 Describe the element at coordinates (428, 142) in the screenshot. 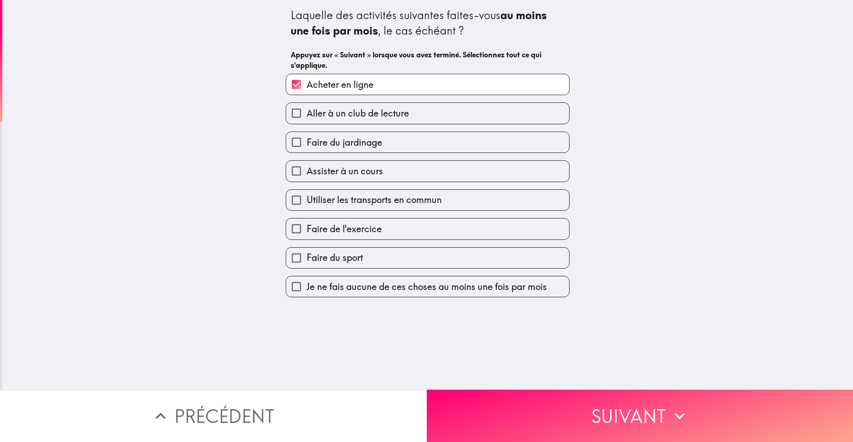

I see `button: Faire du jardinage` at that location.